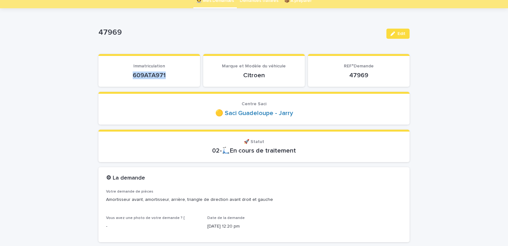 Image resolution: width=508 pixels, height=246 pixels. I want to click on span: REF°Demande, so click(359, 66).